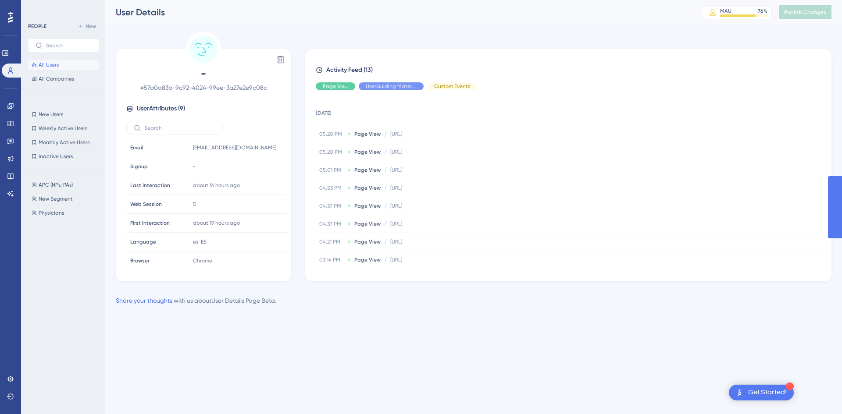 Image resolution: width=842 pixels, height=414 pixels. What do you see at coordinates (91, 26) in the screenshot?
I see `span: New` at bounding box center [91, 26].